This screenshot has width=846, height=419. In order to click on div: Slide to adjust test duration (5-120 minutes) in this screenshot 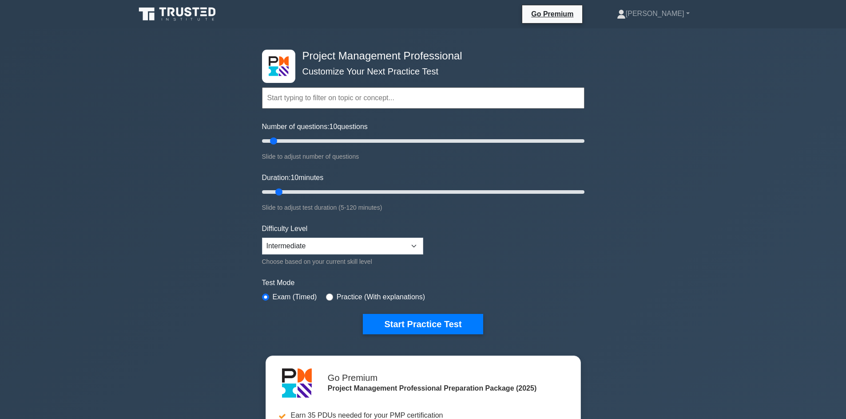, I will do `click(423, 208)`.